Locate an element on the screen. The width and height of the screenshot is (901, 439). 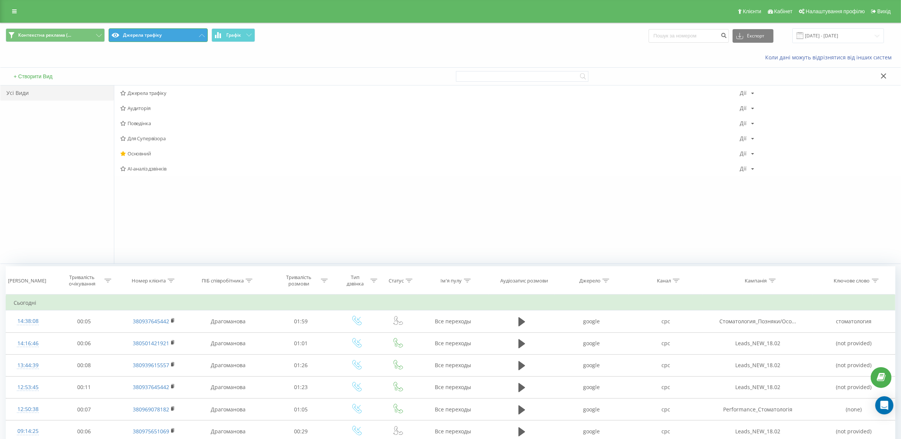
input: Пошук за номером is located at coordinates (689, 36).